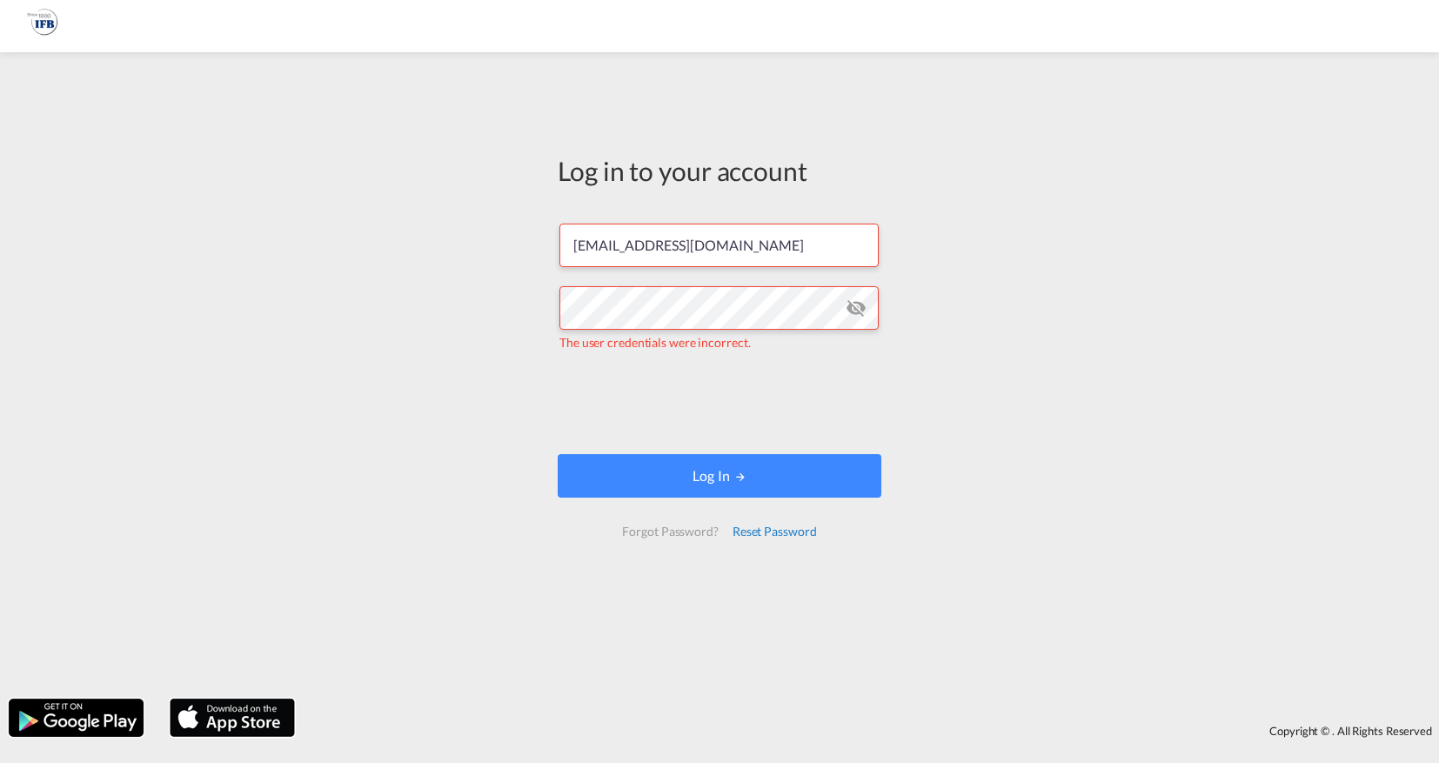 The image size is (1439, 763). What do you see at coordinates (670, 532) in the screenshot?
I see `div: Forgot Password?` at bounding box center [670, 532].